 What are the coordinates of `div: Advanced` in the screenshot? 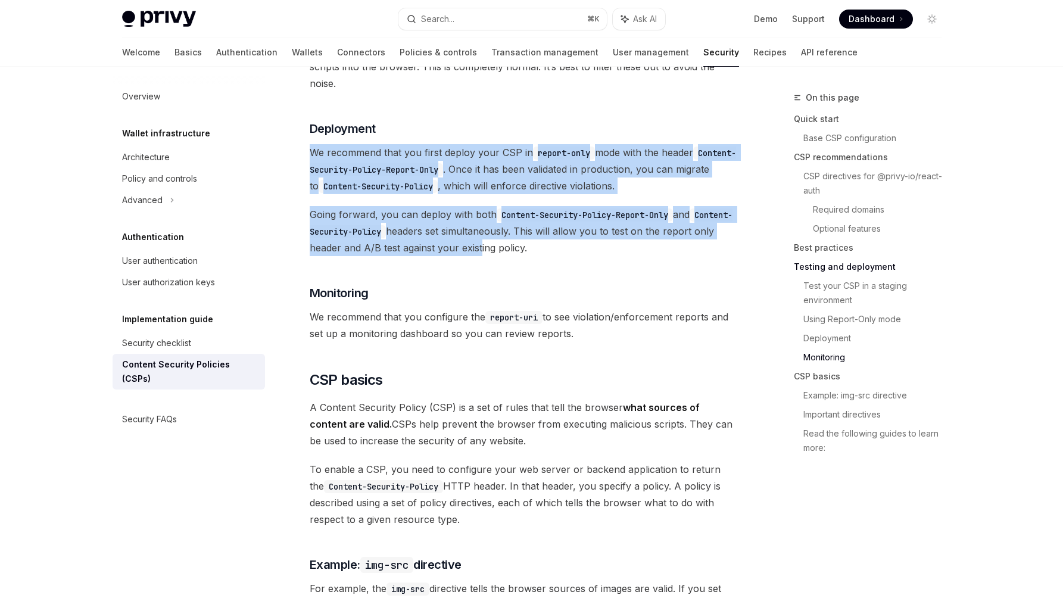 It's located at (142, 200).